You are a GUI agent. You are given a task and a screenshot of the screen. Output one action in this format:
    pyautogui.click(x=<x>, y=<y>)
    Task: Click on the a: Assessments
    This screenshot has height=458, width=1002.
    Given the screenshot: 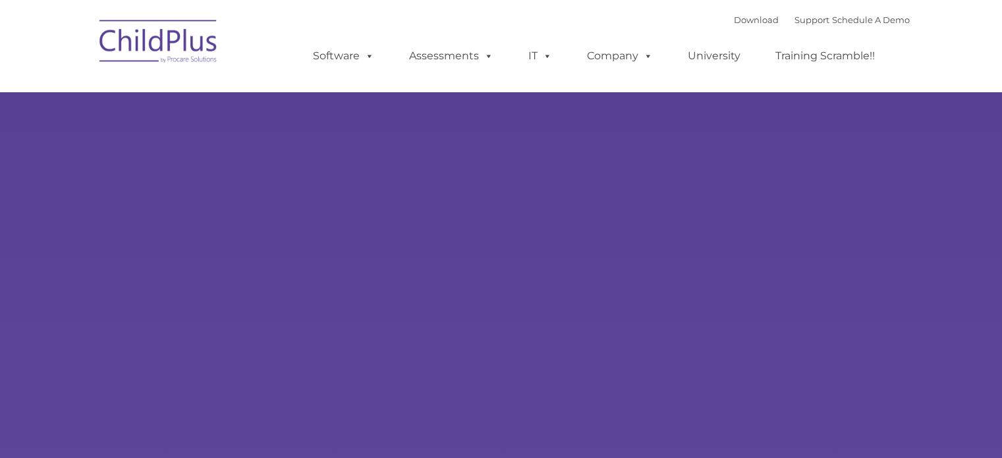 What is the action you would take?
    pyautogui.click(x=451, y=56)
    